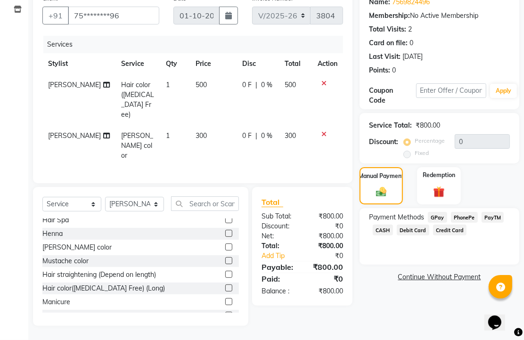 The width and height of the screenshot is (524, 340). Describe the element at coordinates (278, 246) in the screenshot. I see `div: Total:` at that location.